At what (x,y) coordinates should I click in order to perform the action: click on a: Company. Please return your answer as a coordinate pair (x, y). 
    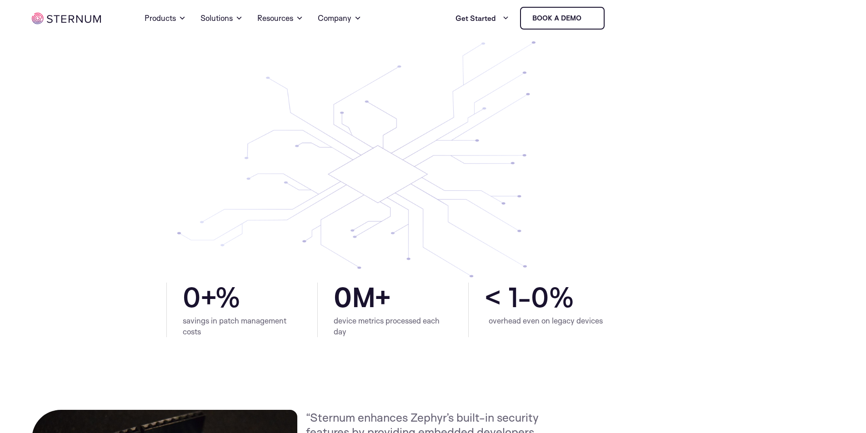
    Looking at the image, I should click on (340, 18).